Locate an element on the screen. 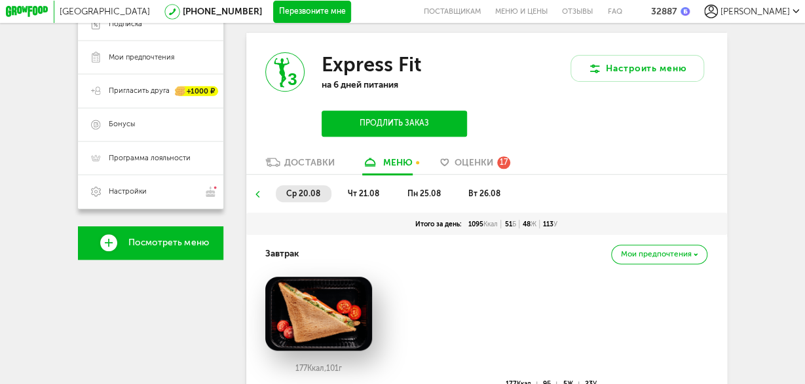 Image resolution: width=805 pixels, height=384 pixels. span: Ж is located at coordinates (533, 224).